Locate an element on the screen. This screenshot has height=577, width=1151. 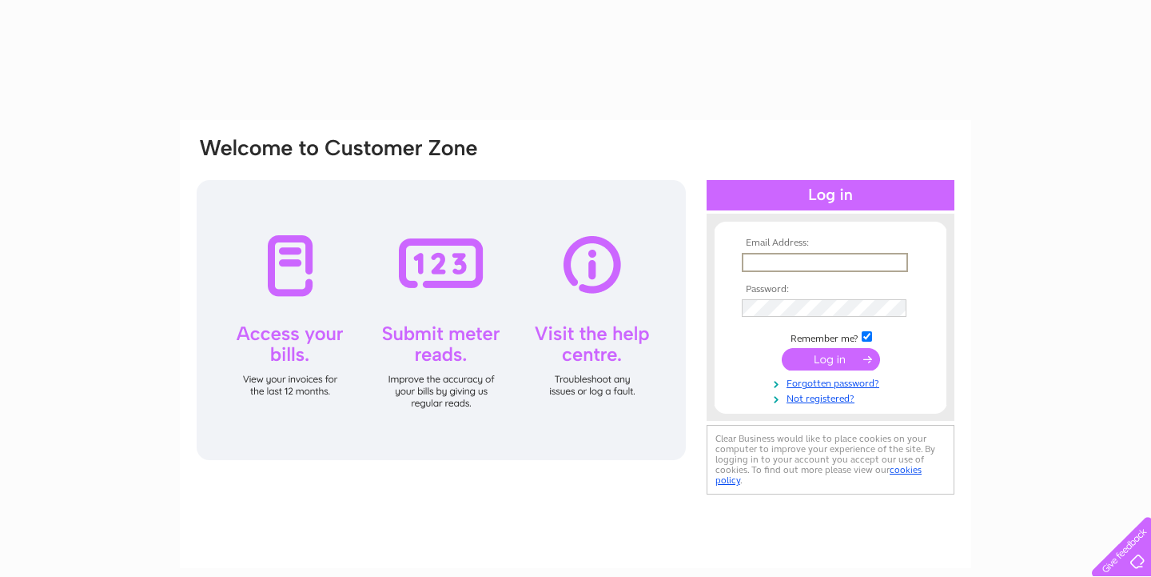
a: Forgotten password? is located at coordinates (832, 381).